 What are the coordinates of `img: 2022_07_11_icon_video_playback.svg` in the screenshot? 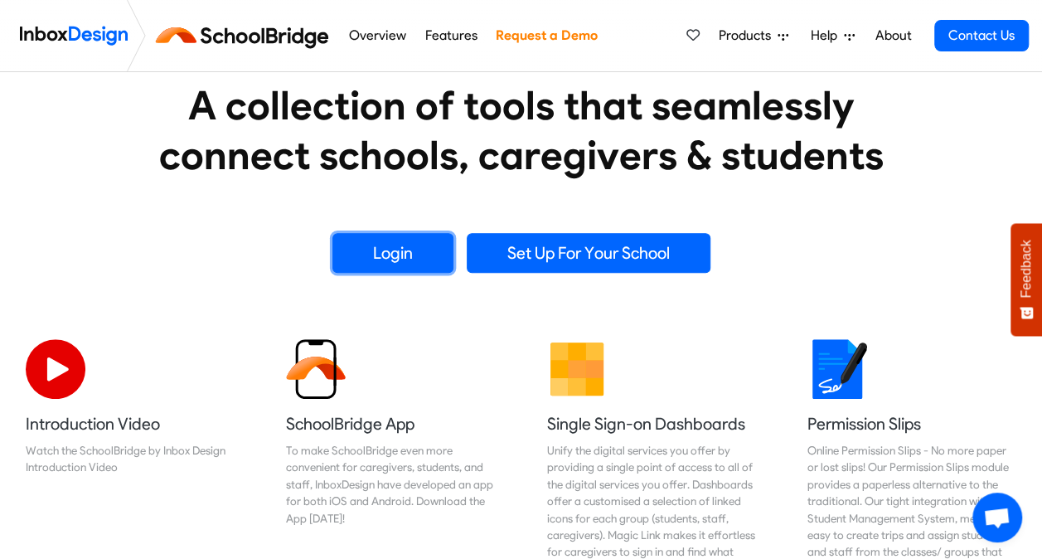 It's located at (56, 369).